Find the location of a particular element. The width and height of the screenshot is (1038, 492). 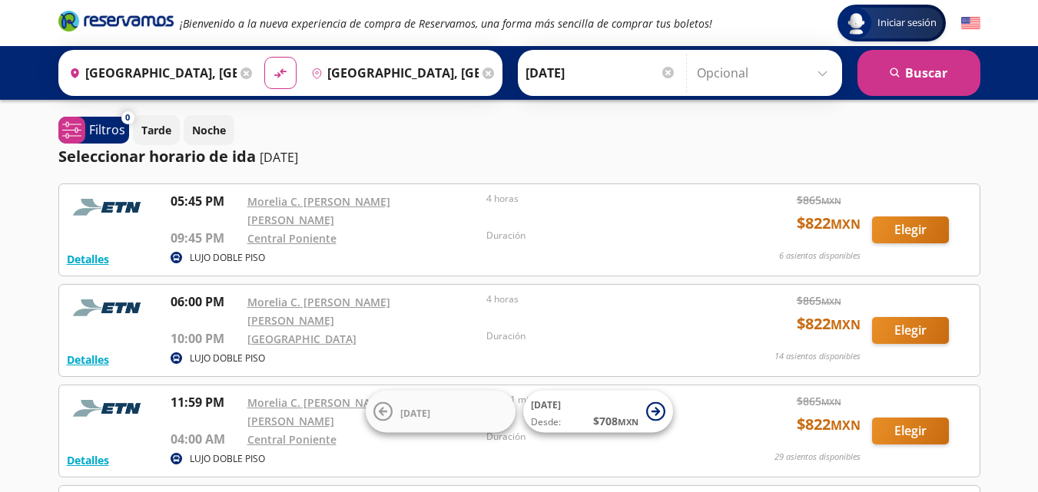

span: $ 708 is located at coordinates (615, 421).